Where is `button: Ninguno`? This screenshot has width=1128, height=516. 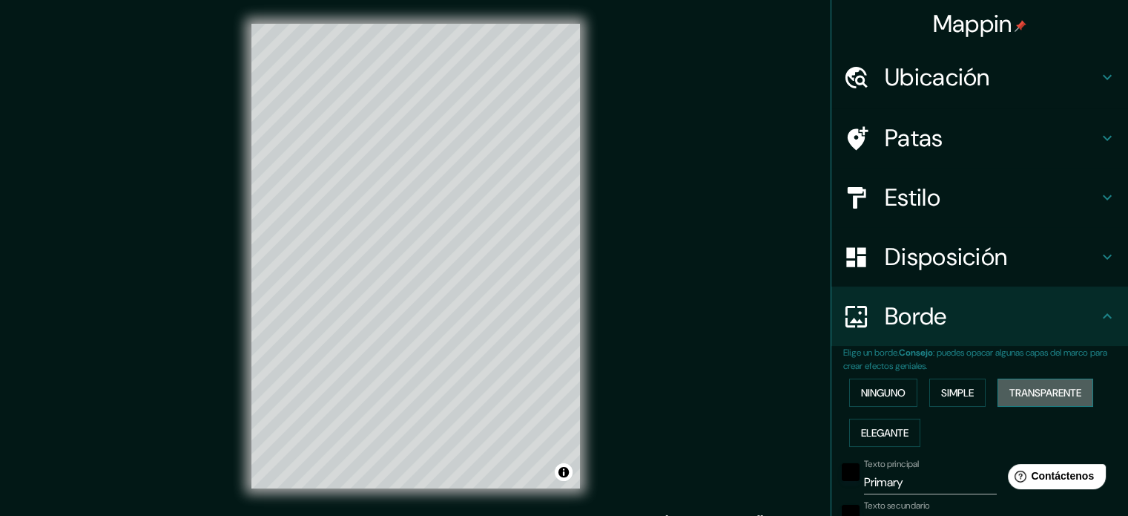
button: Ninguno is located at coordinates (884, 392).